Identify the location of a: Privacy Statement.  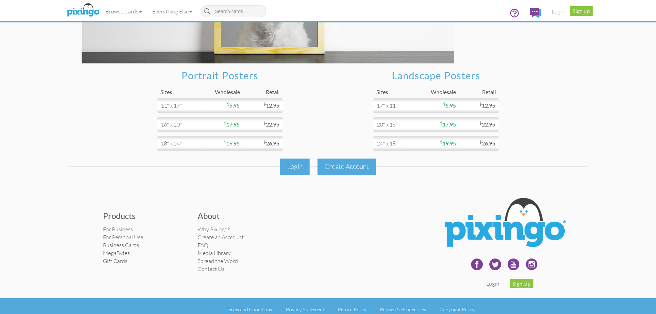
(305, 309).